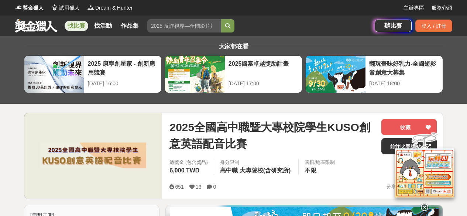 This screenshot has width=467, height=216. What do you see at coordinates (404, 68) in the screenshot?
I see `div: 翻玩臺味好乳力-全國短影音創意大募集` at bounding box center [404, 68].